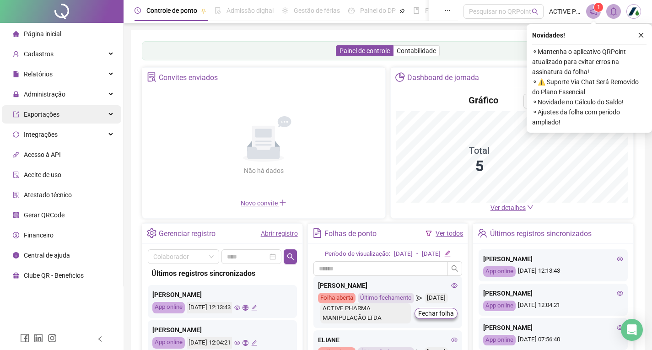  Describe the element at coordinates (54, 275) in the screenshot. I see `span: Clube QR - Beneficios` at that location.